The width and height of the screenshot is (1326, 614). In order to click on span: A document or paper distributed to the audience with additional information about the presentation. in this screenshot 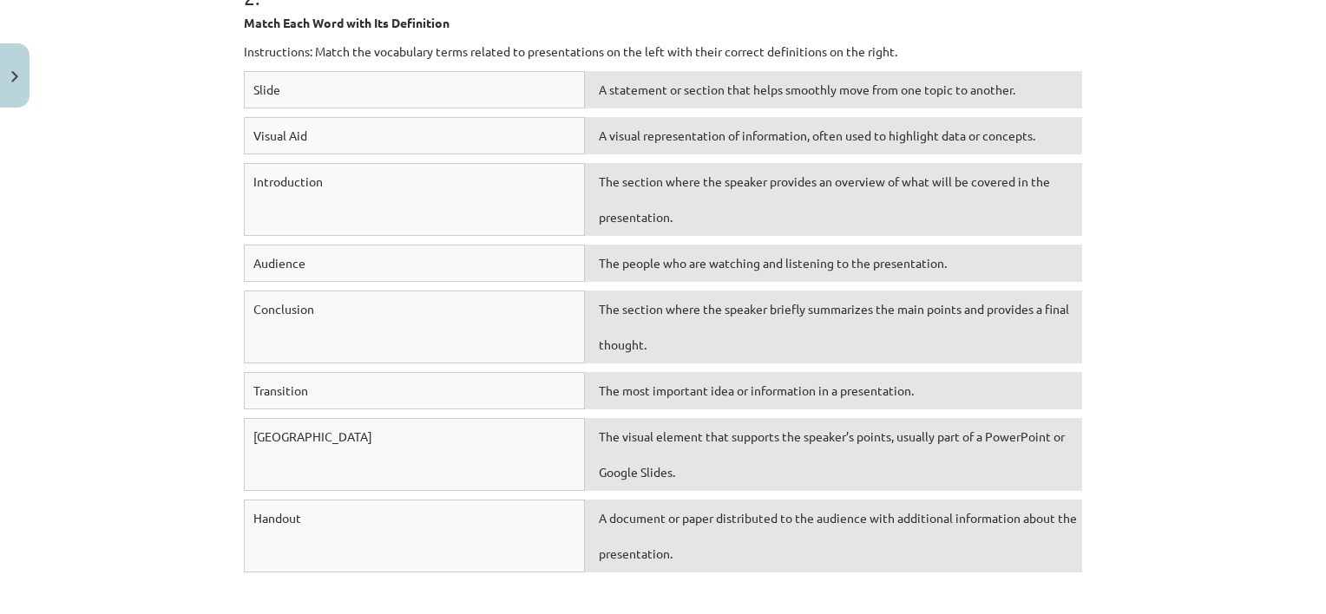, I will do `click(837, 535)`.